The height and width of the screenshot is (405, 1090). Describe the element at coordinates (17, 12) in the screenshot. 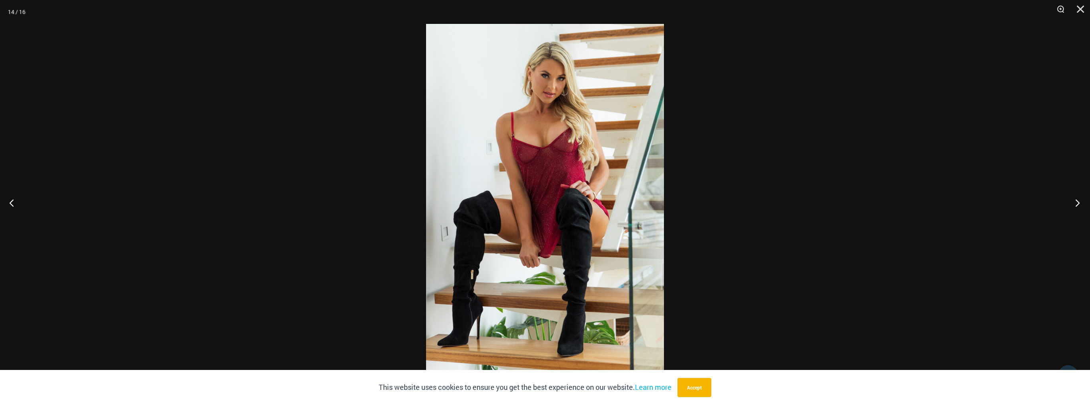

I see `div: 14 / 16` at that location.